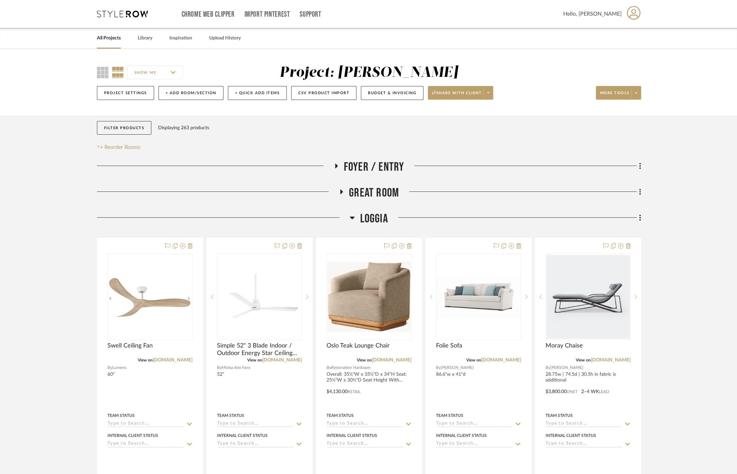 This screenshot has width=737, height=474. I want to click on span: Swell Ceiling Fan, so click(130, 346).